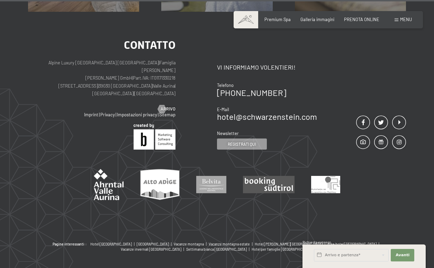 The height and width of the screenshot is (268, 434). I want to click on span: Avanti, so click(402, 255).